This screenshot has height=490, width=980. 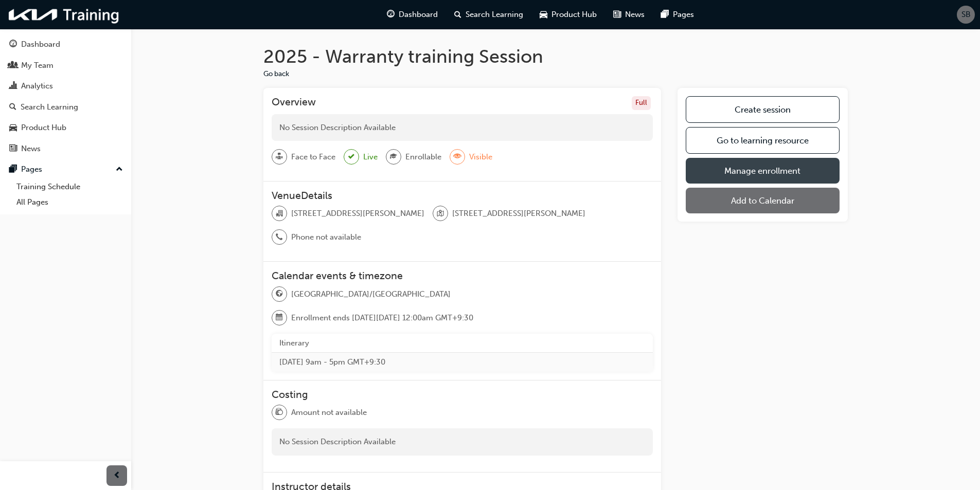 What do you see at coordinates (370, 157) in the screenshot?
I see `span: Live` at bounding box center [370, 157].